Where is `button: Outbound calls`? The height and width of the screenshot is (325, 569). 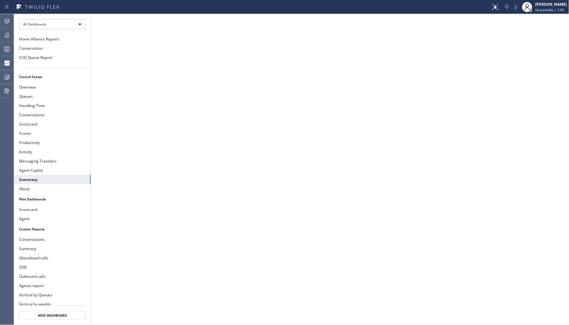 button: Outbound calls is located at coordinates (52, 276).